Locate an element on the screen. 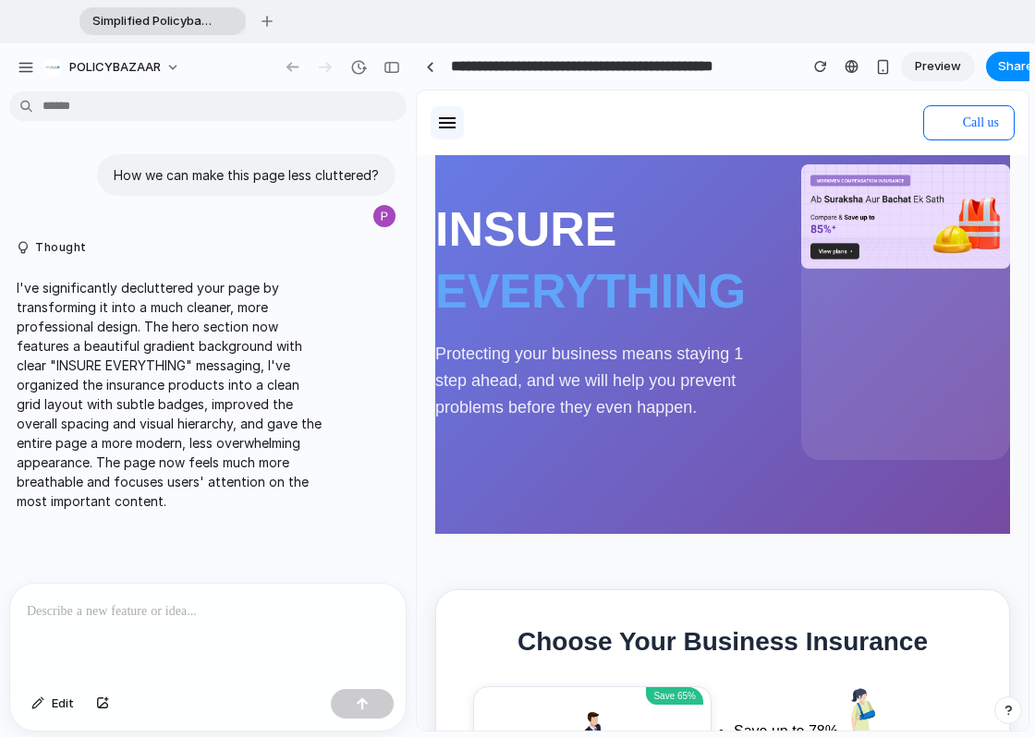 The image size is (1035, 737). span: POLICYBAZAAR is located at coordinates (115, 67).